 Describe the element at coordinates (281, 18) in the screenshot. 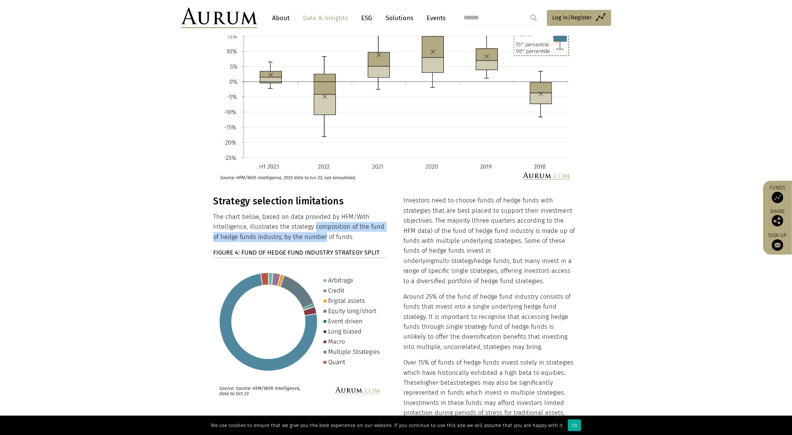

I see `a: About` at that location.